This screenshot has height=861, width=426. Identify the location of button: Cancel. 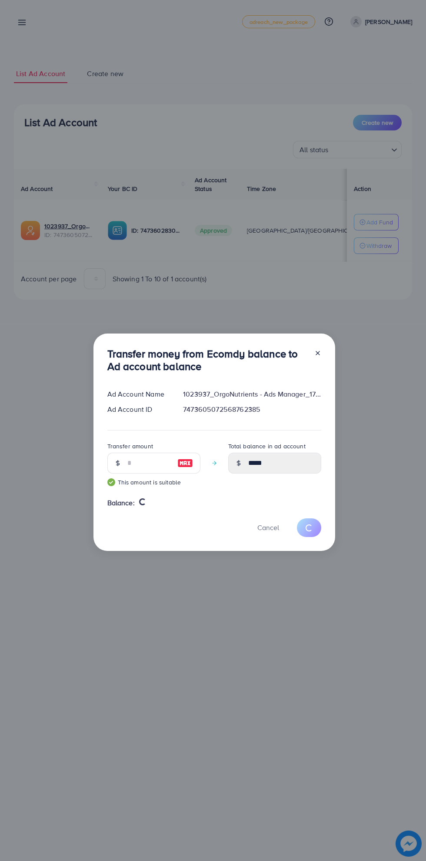
(268, 527).